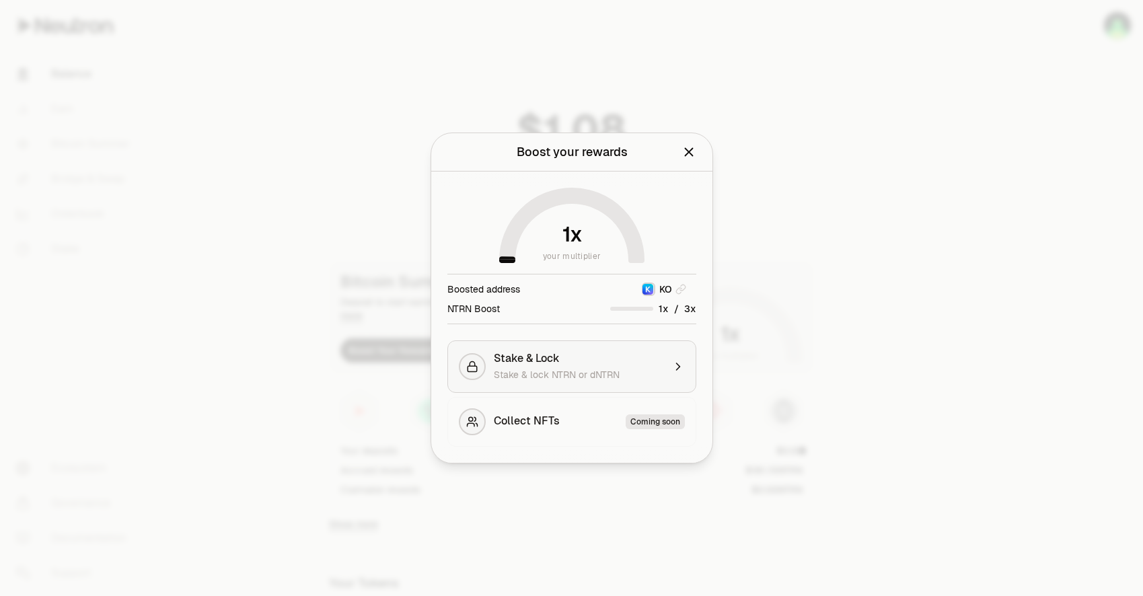 This screenshot has width=1143, height=596. What do you see at coordinates (689, 152) in the screenshot?
I see `button: Close` at bounding box center [689, 152].